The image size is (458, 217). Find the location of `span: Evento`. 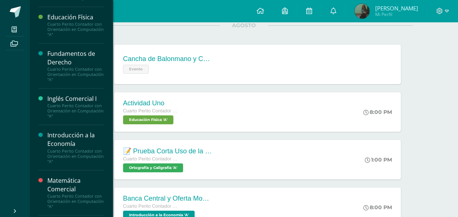

span: Evento is located at coordinates (136, 69).